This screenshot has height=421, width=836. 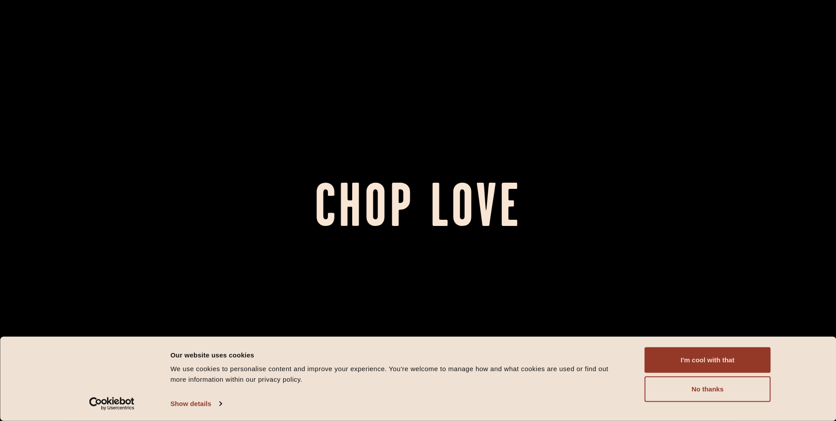 What do you see at coordinates (112, 403) in the screenshot?
I see `a: Usercentrics Cookiebot - opens in a new window` at bounding box center [112, 403].